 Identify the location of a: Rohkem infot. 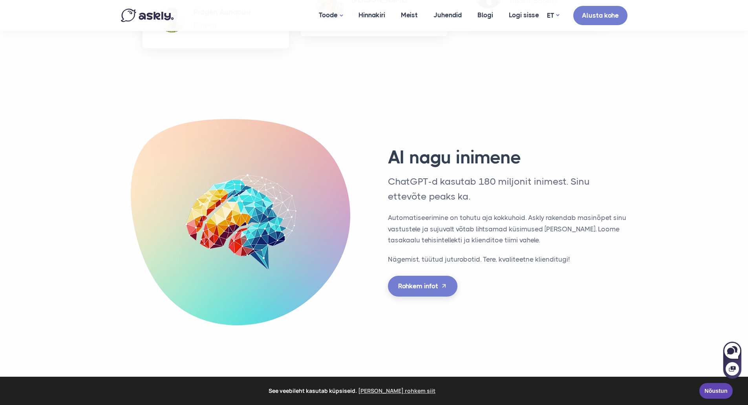
(423, 286).